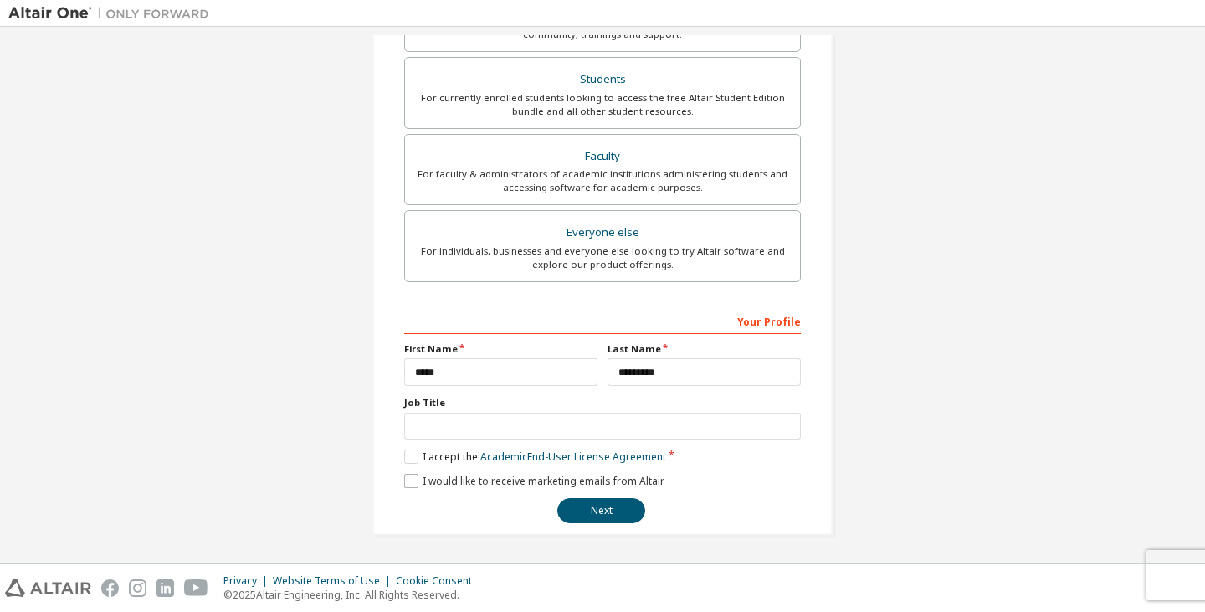 The width and height of the screenshot is (1205, 612). What do you see at coordinates (573, 456) in the screenshot?
I see `a: Academic End-User License Agreement` at bounding box center [573, 456].